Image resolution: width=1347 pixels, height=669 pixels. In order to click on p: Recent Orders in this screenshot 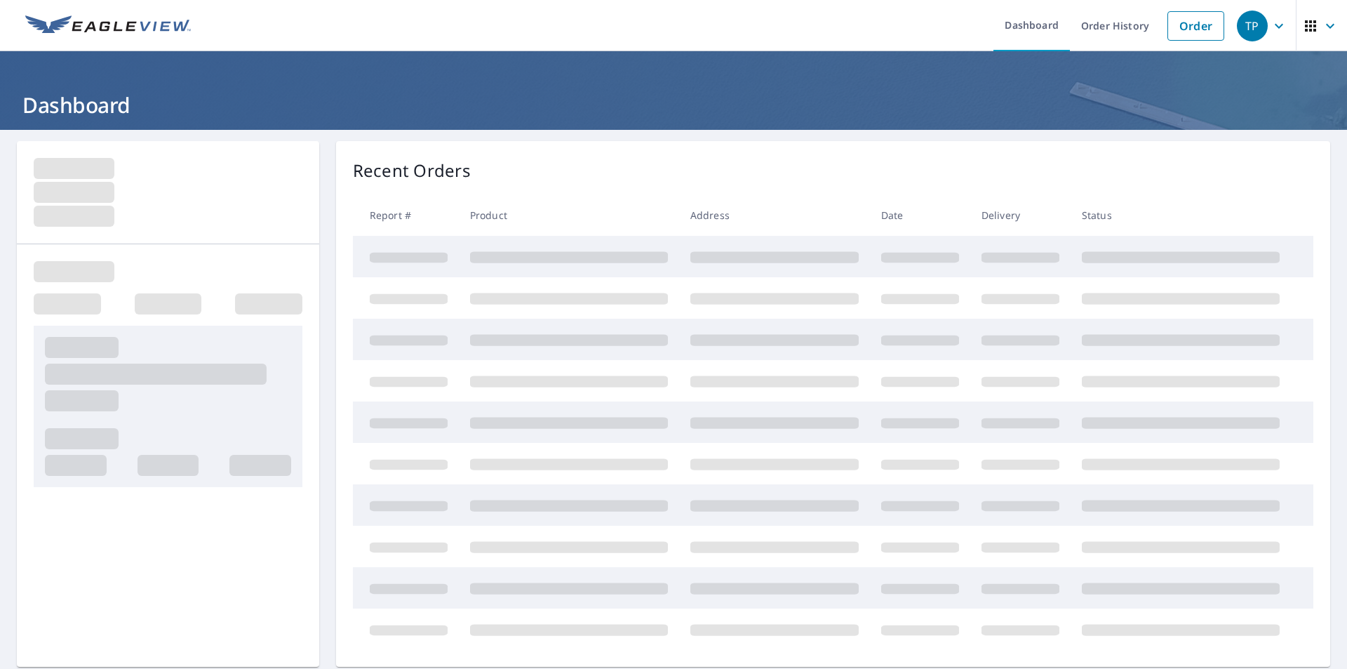, I will do `click(412, 171)`.